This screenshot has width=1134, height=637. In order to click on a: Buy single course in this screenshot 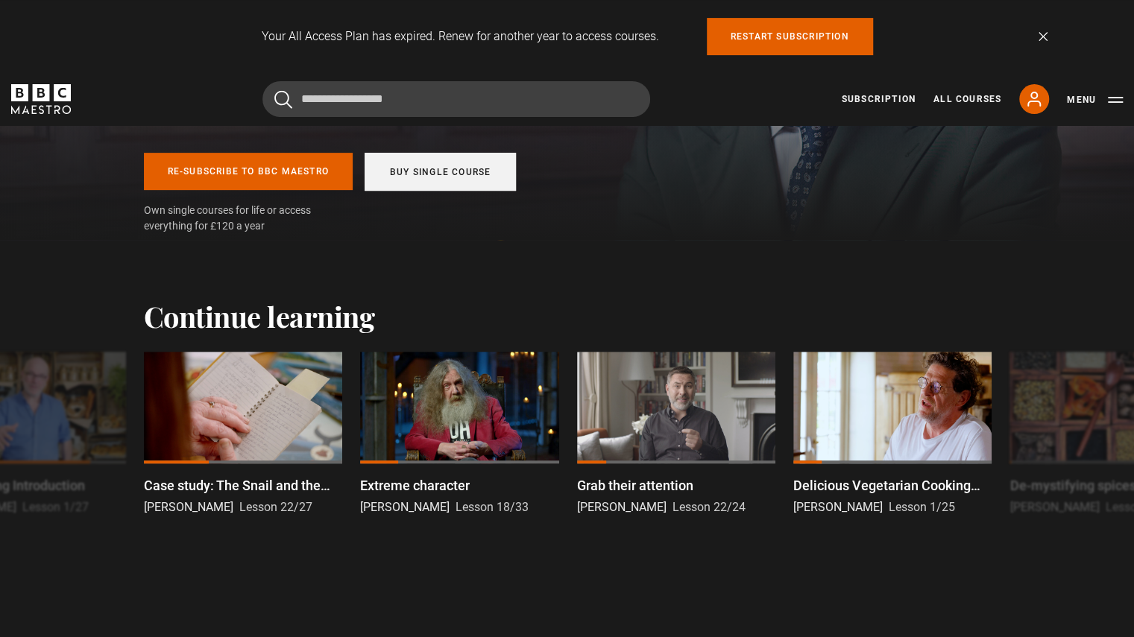, I will do `click(440, 171)`.